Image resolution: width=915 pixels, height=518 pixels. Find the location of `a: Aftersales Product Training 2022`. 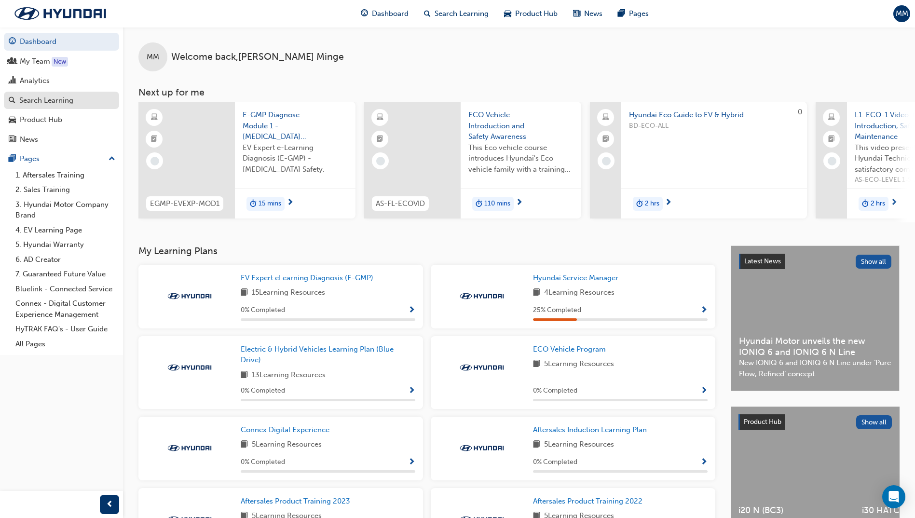

a: Aftersales Product Training 2022 is located at coordinates (590, 501).